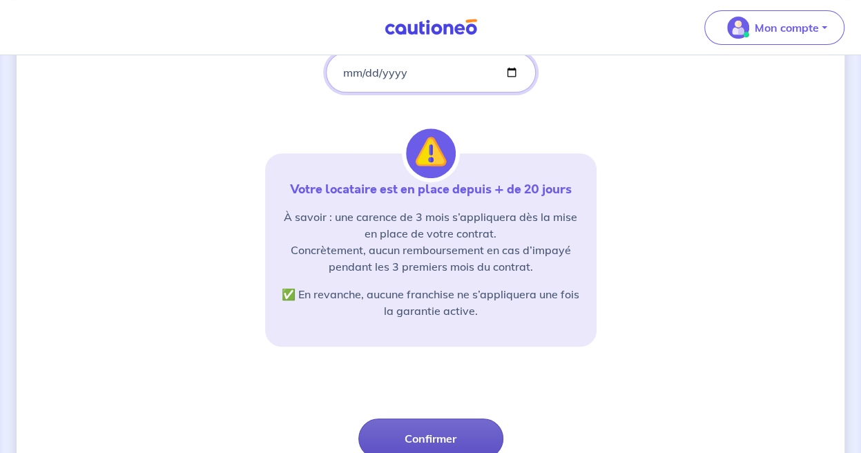  What do you see at coordinates (786, 28) in the screenshot?
I see `p: Mon compte` at bounding box center [786, 28].